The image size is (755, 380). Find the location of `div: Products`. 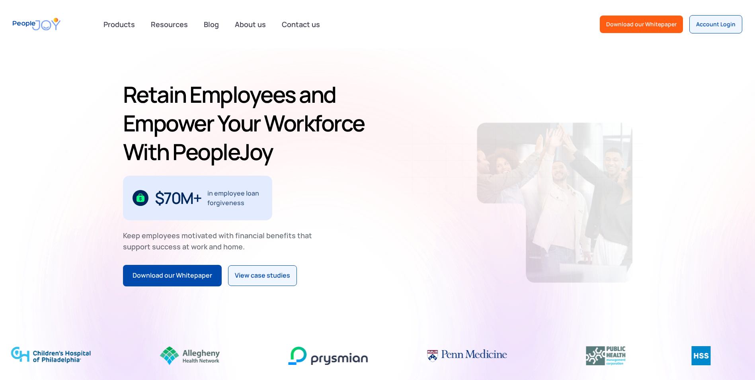

div: Products is located at coordinates (119, 24).